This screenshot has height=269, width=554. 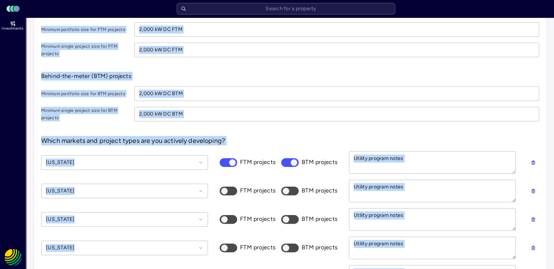 I want to click on input: Search for a property, so click(x=286, y=9).